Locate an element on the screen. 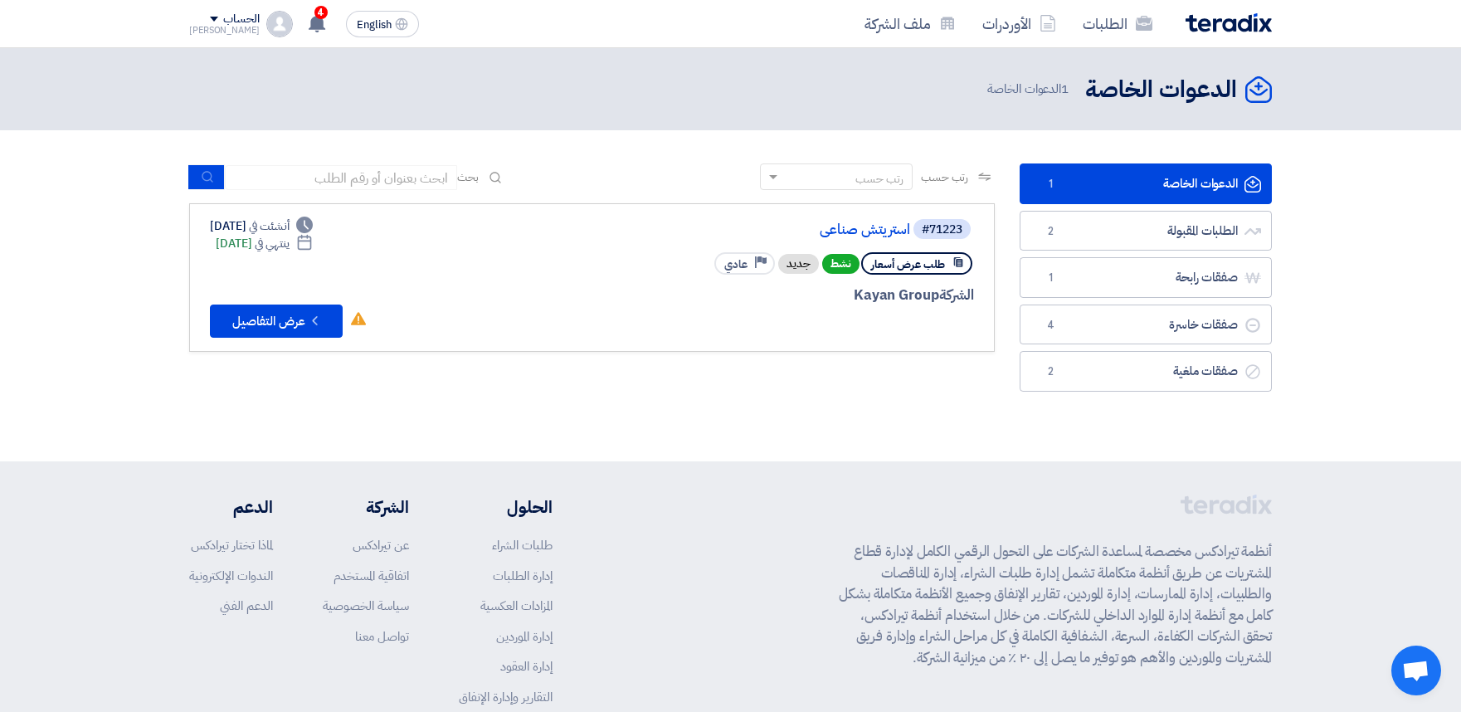 The height and width of the screenshot is (712, 1461). a: Open chat is located at coordinates (1417, 671).